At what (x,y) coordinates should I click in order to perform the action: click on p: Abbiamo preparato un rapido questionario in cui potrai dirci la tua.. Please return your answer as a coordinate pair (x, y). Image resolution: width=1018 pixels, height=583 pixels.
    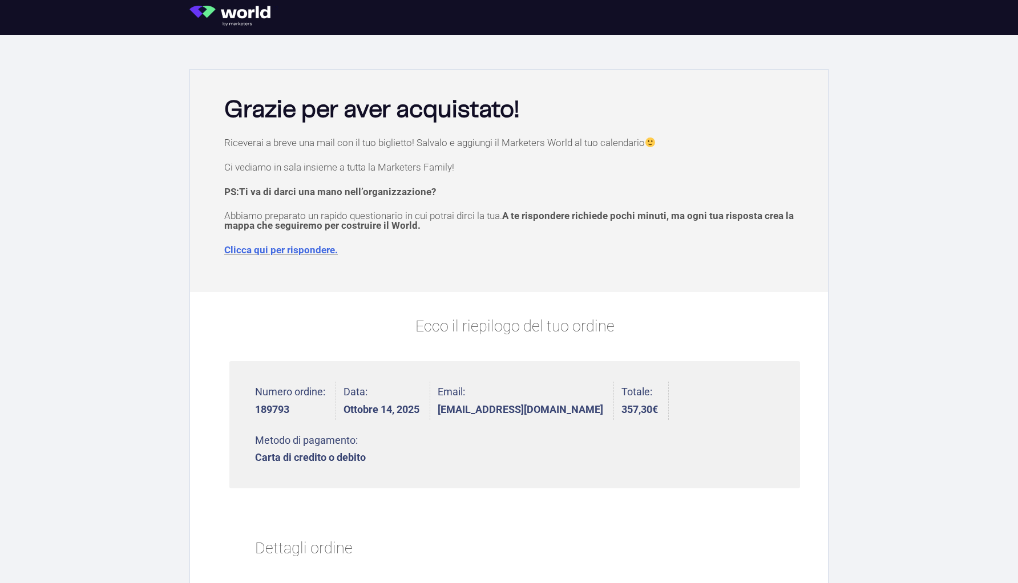
    Looking at the image, I should click on (515, 221).